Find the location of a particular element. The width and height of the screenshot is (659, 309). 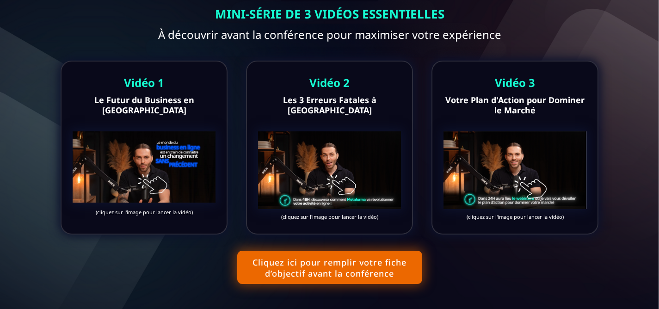

text: Vidéo 1 is located at coordinates (144, 82).